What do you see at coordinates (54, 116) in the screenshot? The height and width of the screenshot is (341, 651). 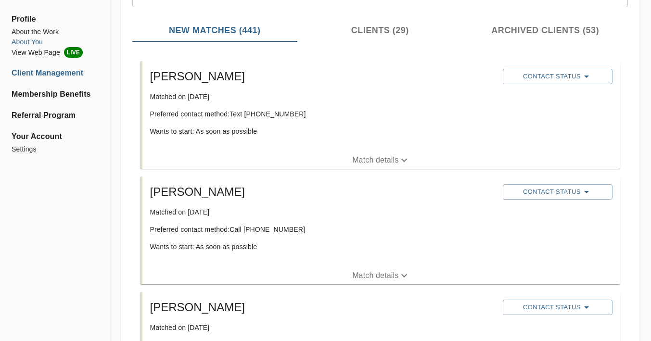 I see `li: Referral Program` at bounding box center [54, 116].